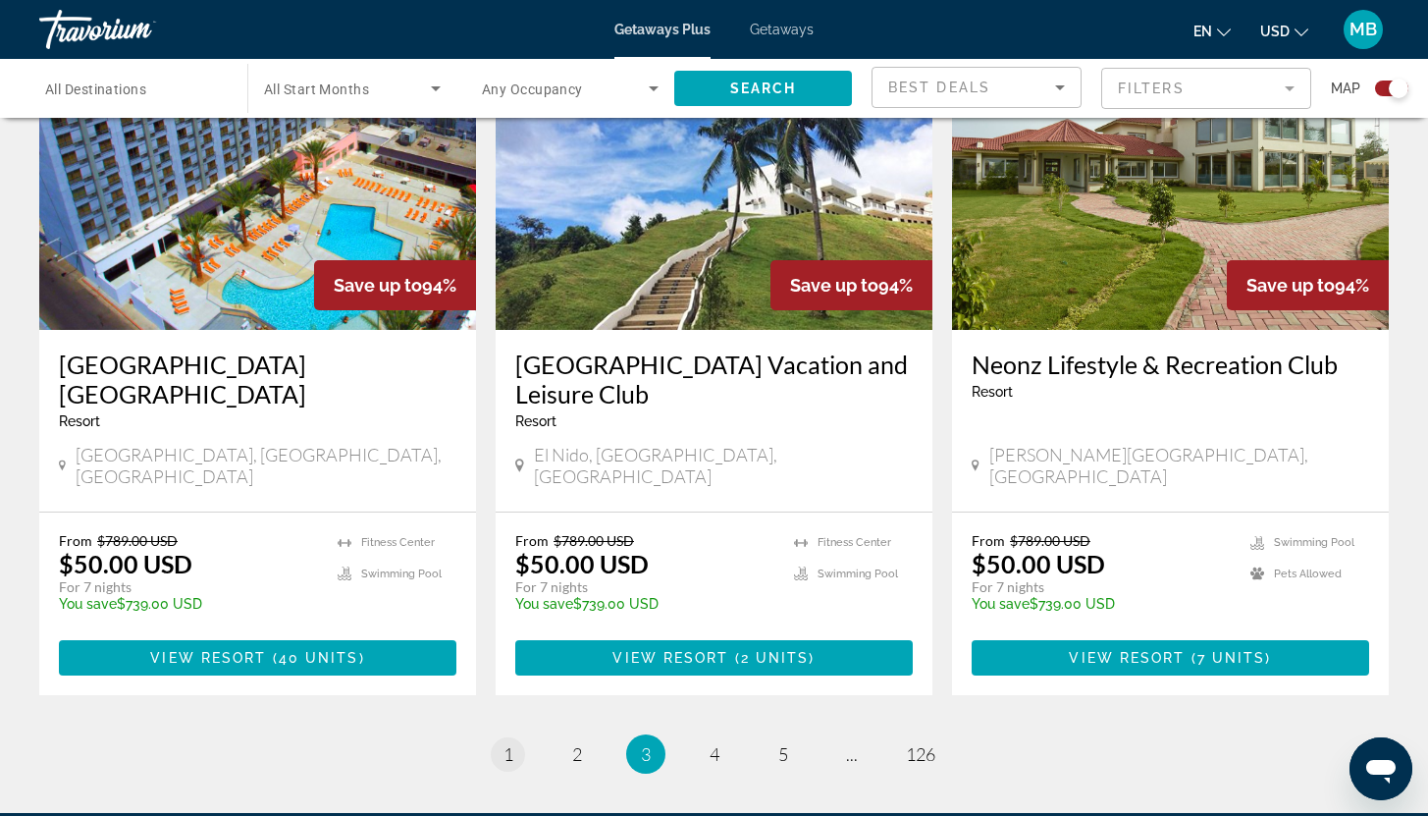 This screenshot has width=1428, height=816. What do you see at coordinates (1284, 30) in the screenshot?
I see `button: Change currency` at bounding box center [1284, 30].